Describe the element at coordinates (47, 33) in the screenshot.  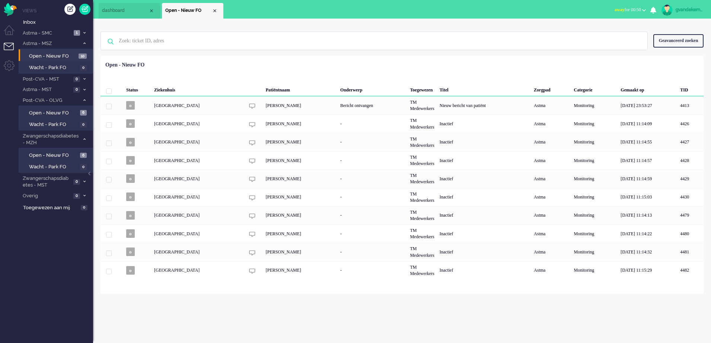
I see `span: Astma - SMC` at that location.